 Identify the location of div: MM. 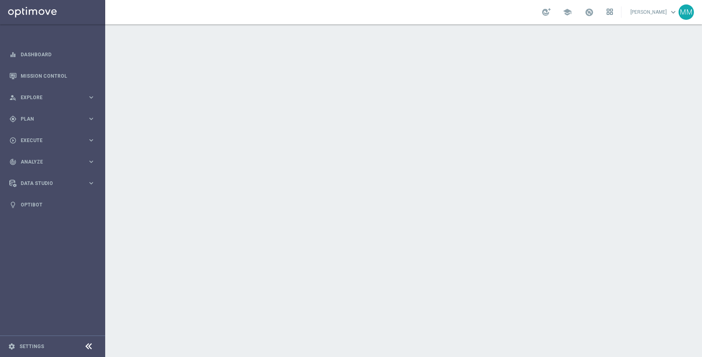
(686, 12).